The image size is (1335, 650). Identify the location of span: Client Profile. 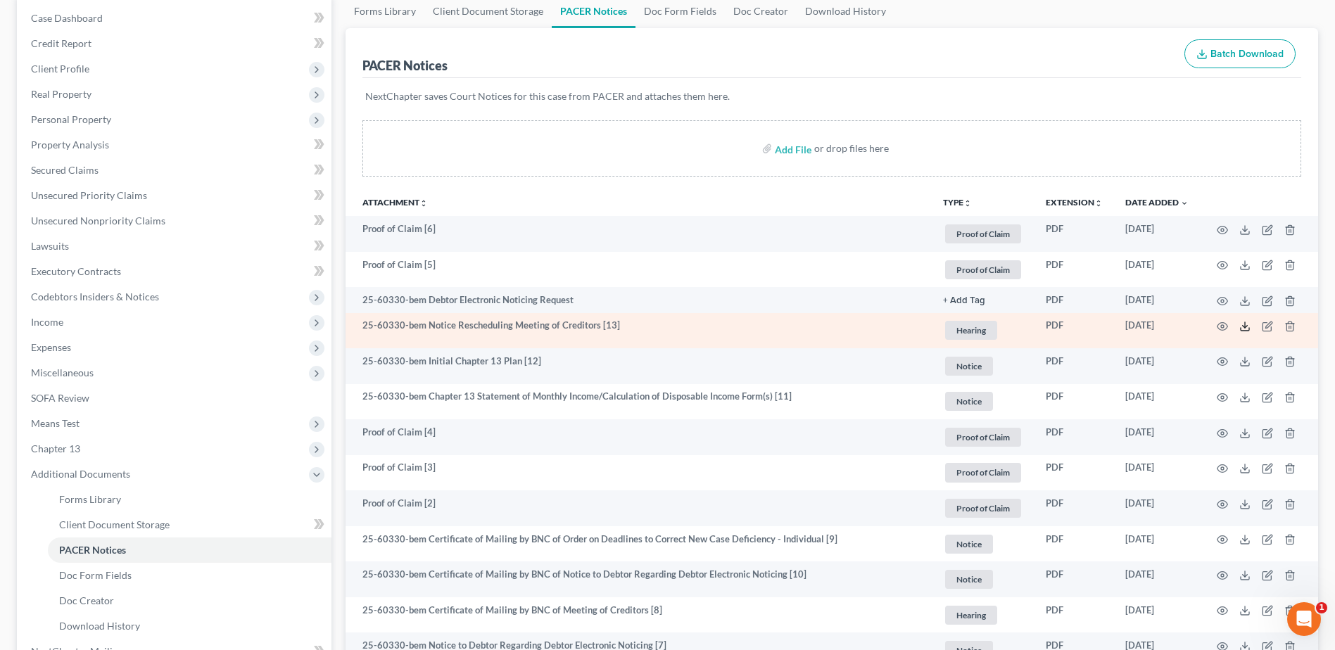
(60, 68).